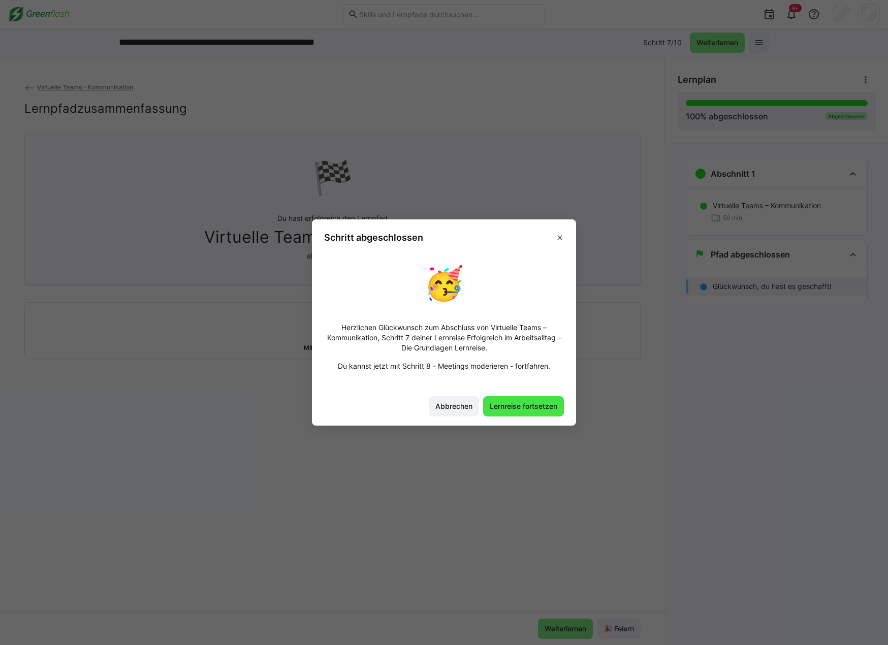  I want to click on p: Herzlichen Glückwunsch zum Abschluss von Virtuelle Teams – Kommunikation, Schritt 7 deiner Lernre..., so click(444, 338).